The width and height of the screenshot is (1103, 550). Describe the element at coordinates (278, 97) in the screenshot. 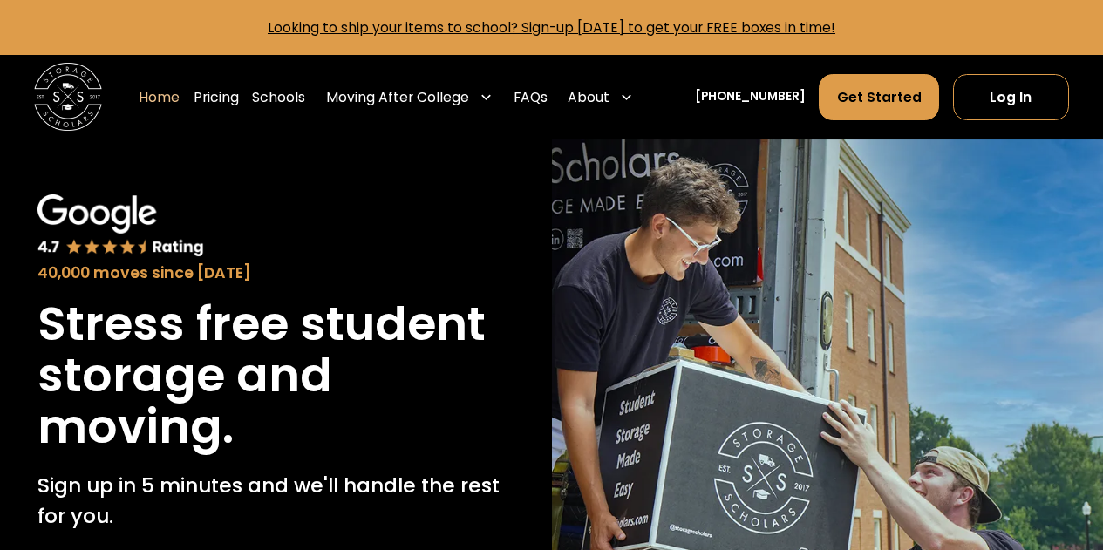

I see `a: Schools` at that location.